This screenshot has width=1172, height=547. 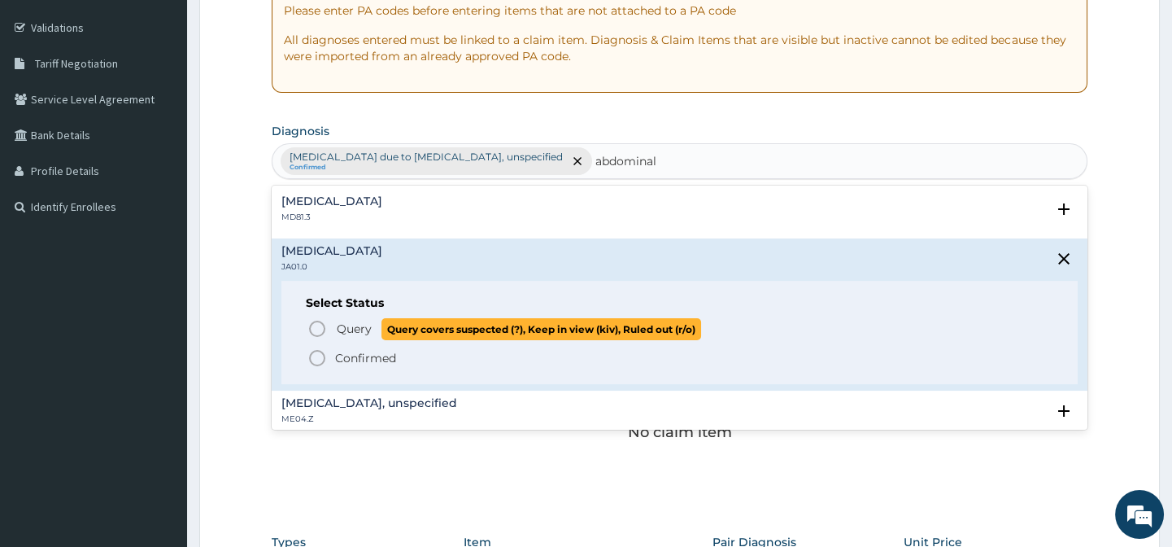 I want to click on p: Confirmed, so click(x=365, y=358).